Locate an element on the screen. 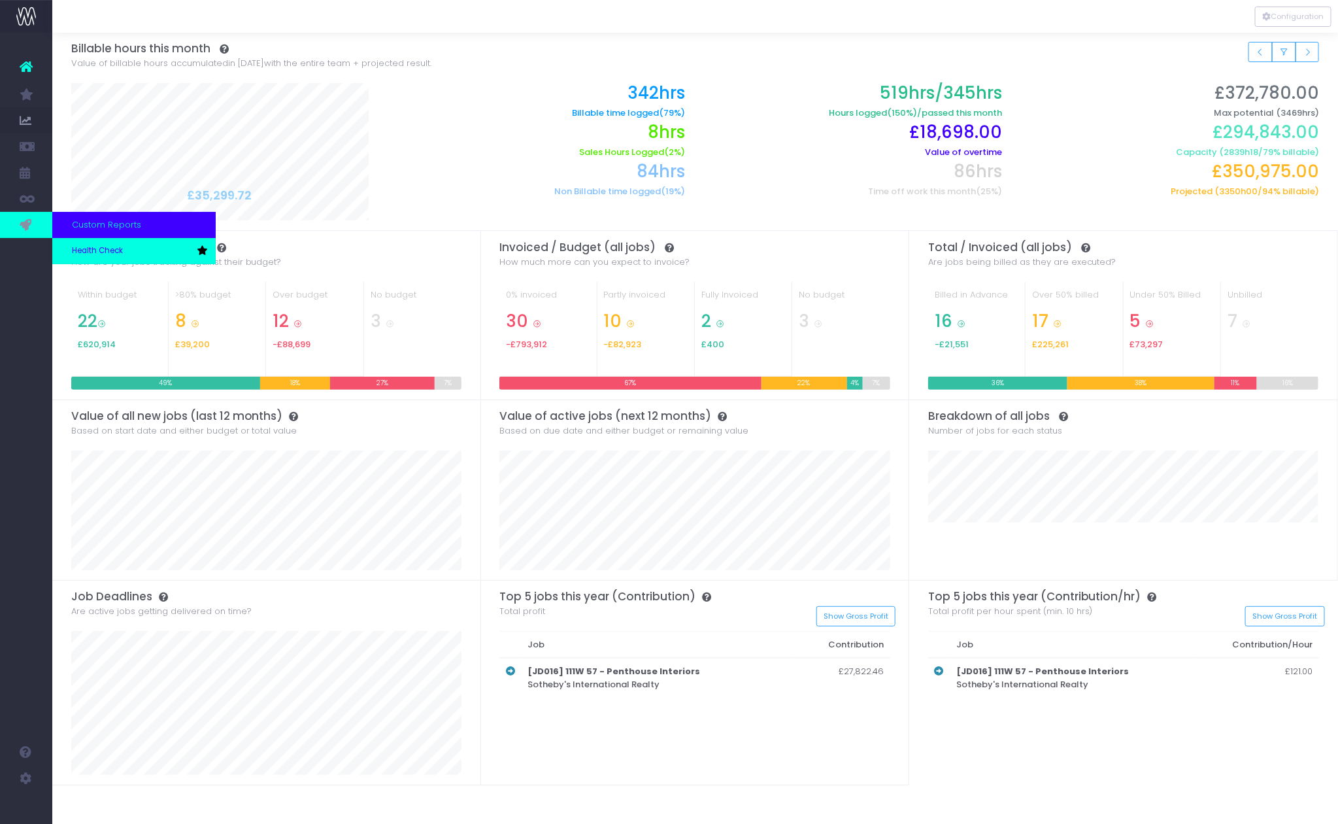  div: Vertical button group is located at coordinates (1293, 16).